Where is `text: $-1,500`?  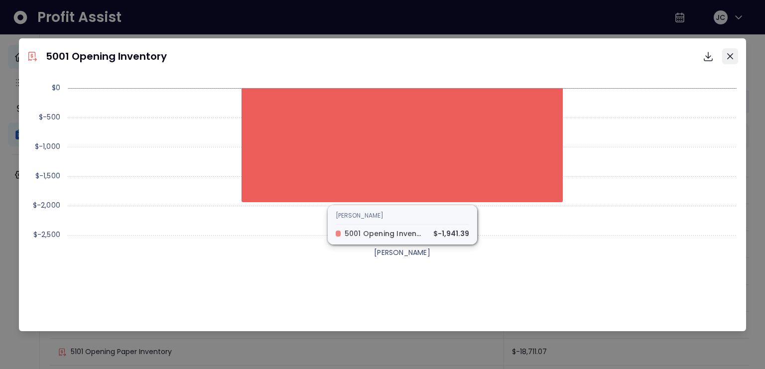 text: $-1,500 is located at coordinates (48, 176).